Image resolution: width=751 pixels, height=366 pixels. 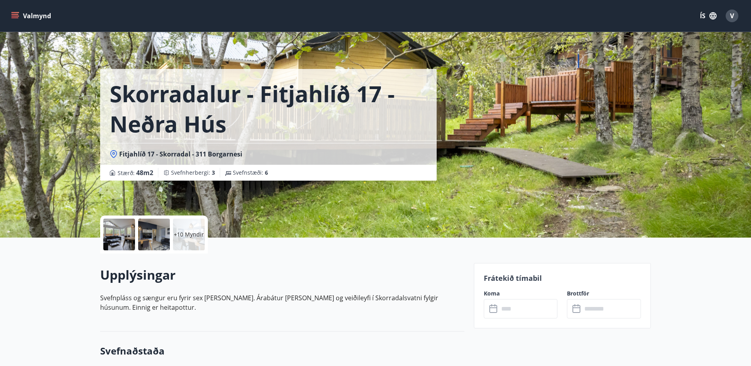 I want to click on label: Brottför, so click(x=604, y=293).